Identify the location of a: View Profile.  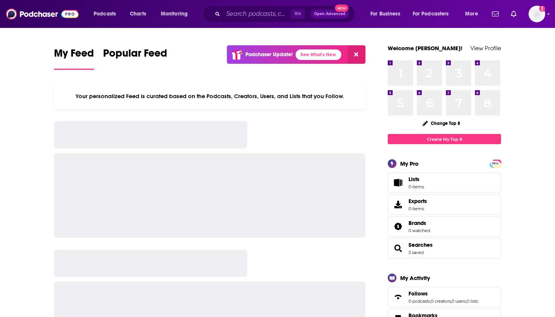
(486, 48).